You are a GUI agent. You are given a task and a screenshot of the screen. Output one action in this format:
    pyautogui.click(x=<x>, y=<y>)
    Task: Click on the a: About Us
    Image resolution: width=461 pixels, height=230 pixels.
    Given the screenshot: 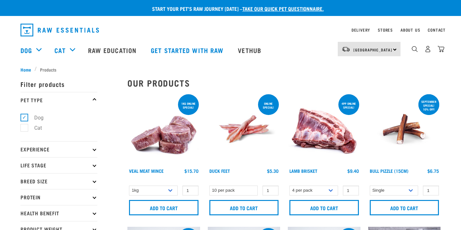 What is the action you would take?
    pyautogui.click(x=410, y=30)
    